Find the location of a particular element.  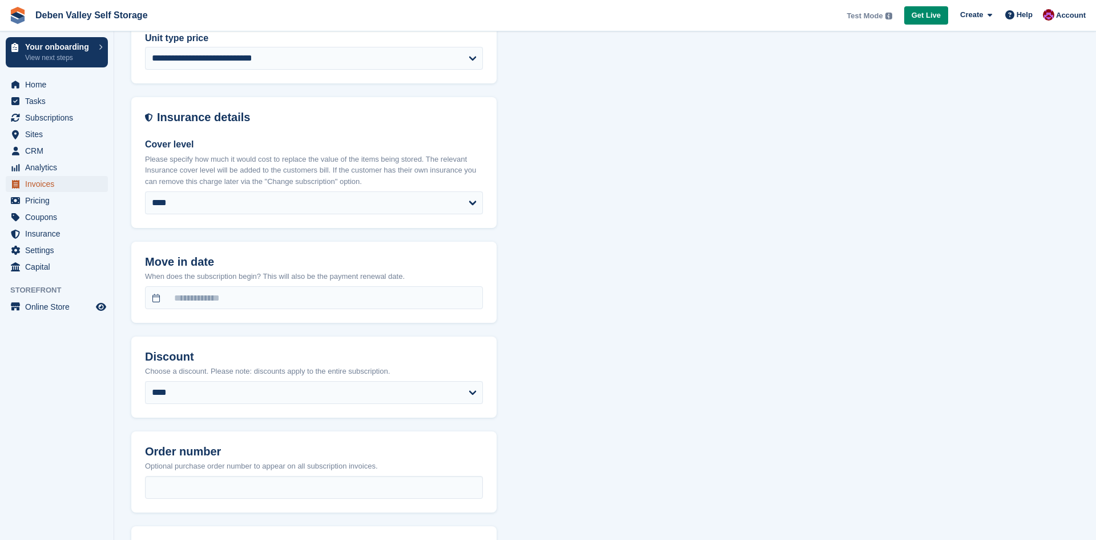

span: Create is located at coordinates (972, 15).